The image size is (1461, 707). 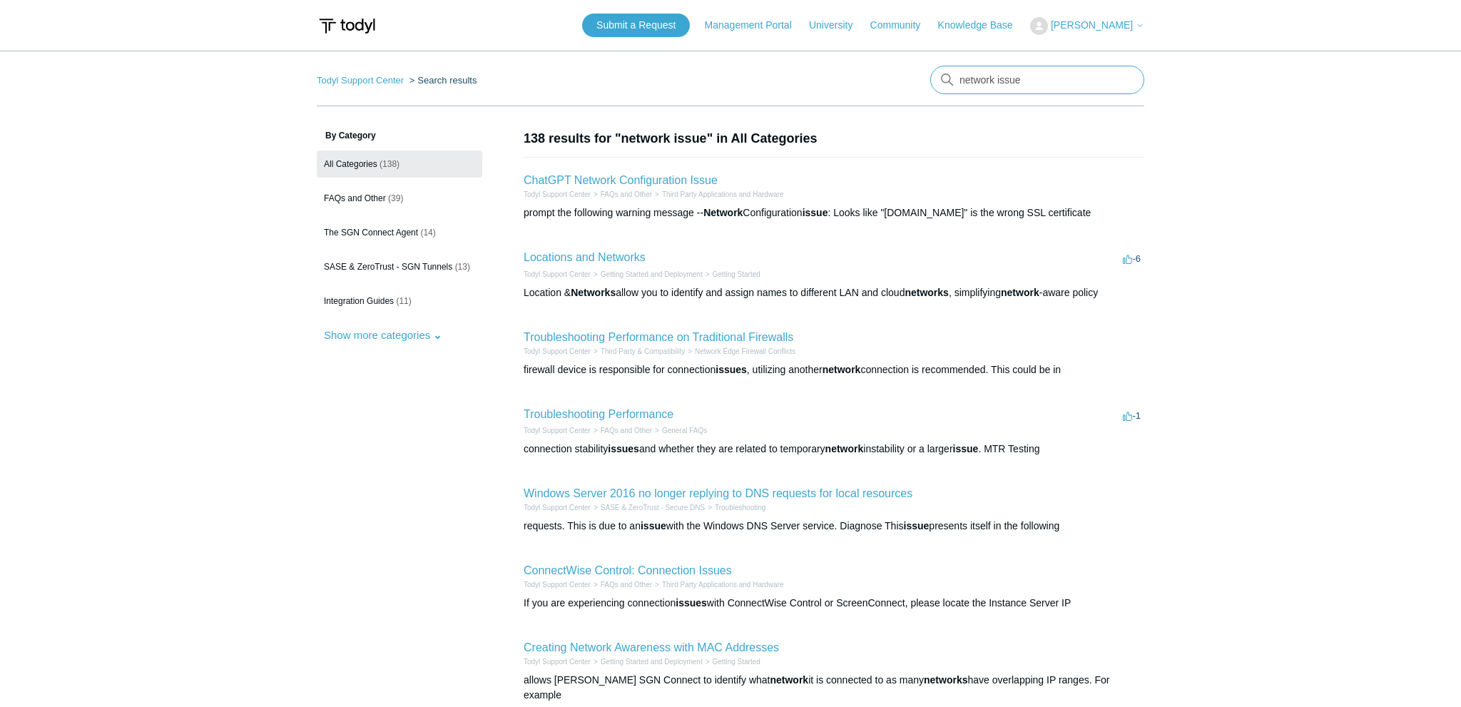 What do you see at coordinates (400, 267) in the screenshot?
I see `a: SASE & ZeroTrust - SGN Tunnels (13)` at bounding box center [400, 267].